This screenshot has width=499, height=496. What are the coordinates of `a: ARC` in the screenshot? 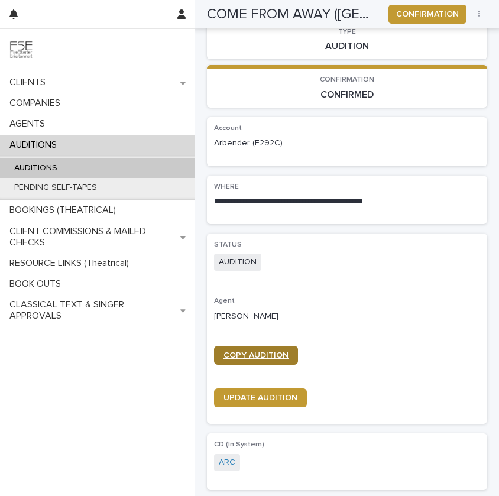 It's located at (227, 463).